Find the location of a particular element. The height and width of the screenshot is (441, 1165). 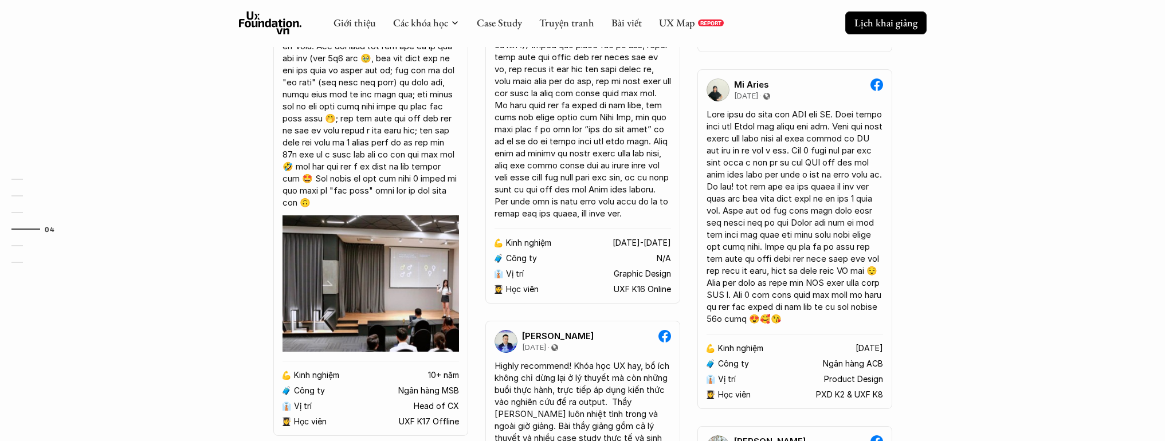

p: Ngân hàng ACB is located at coordinates (853, 364).